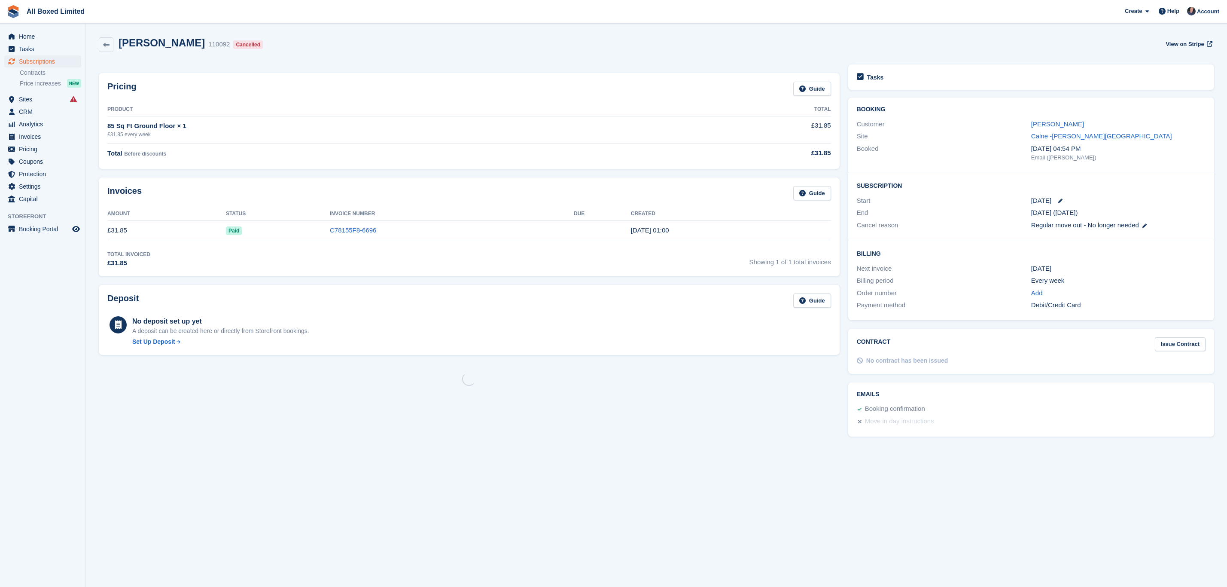  Describe the element at coordinates (1031, 394) in the screenshot. I see `h2: Emails` at that location.